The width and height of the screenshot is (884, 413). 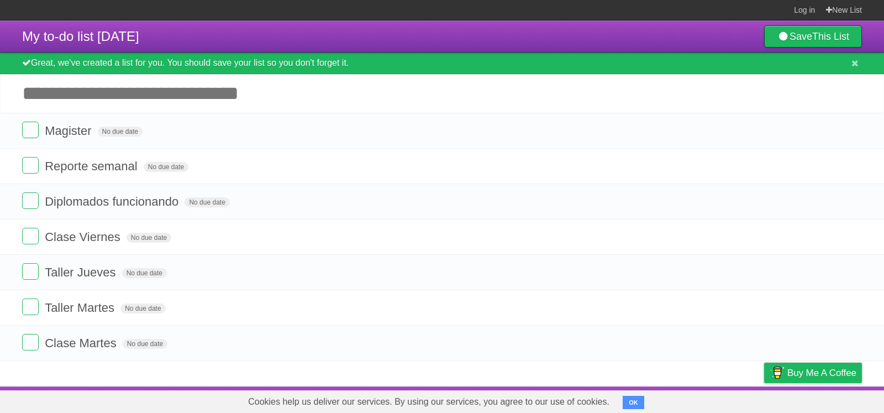 What do you see at coordinates (813, 36) in the screenshot?
I see `a: SaveThis List` at bounding box center [813, 36].